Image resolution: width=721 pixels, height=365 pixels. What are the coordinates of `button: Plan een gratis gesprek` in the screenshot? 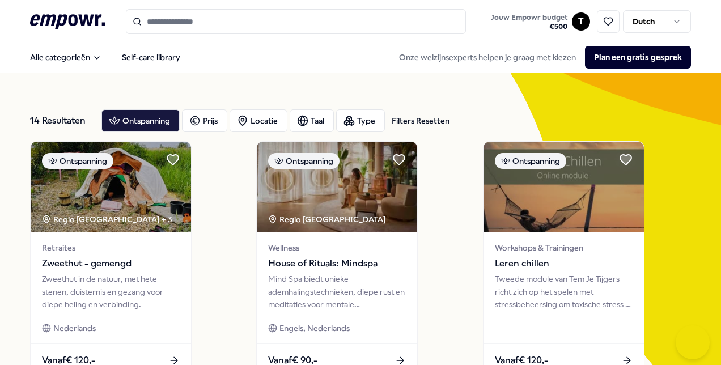 It's located at (637, 57).